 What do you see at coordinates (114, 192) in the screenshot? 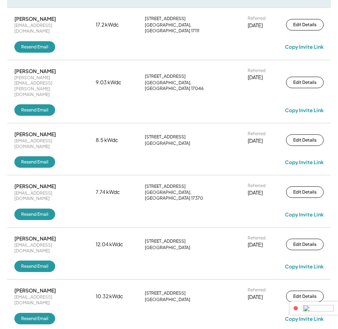
I see `div: 7.74 kWdc` at bounding box center [114, 192].